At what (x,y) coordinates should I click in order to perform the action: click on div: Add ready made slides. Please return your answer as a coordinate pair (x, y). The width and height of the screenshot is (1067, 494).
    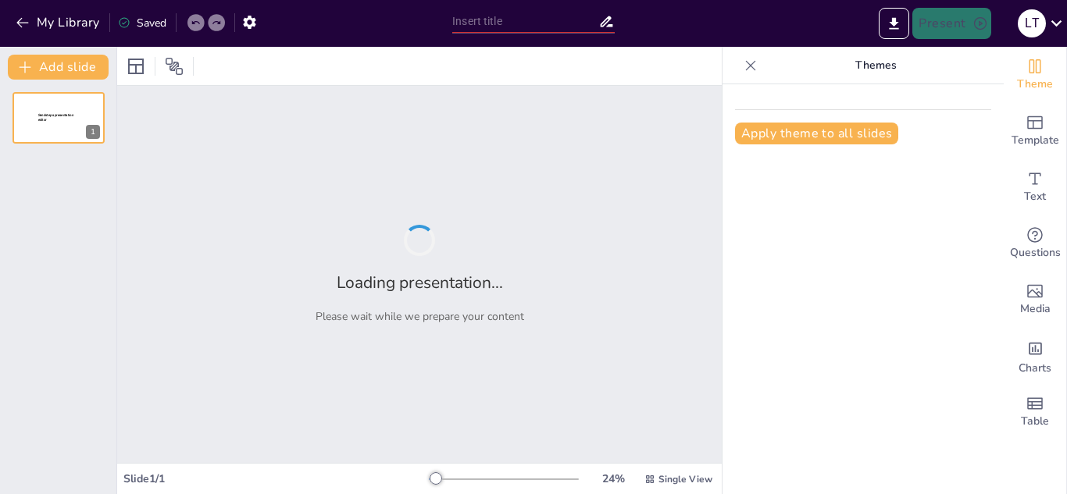
    Looking at the image, I should click on (1035, 131).